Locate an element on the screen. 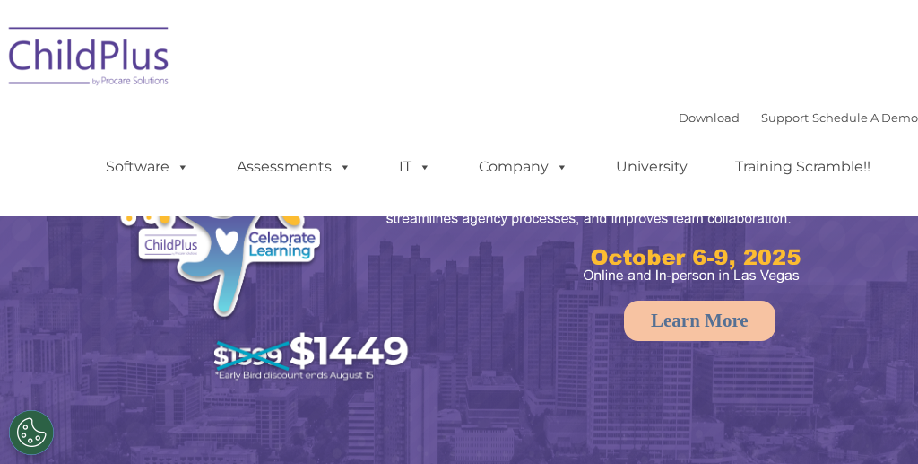 The width and height of the screenshot is (918, 464). button: Cookies Settings is located at coordinates (31, 432).